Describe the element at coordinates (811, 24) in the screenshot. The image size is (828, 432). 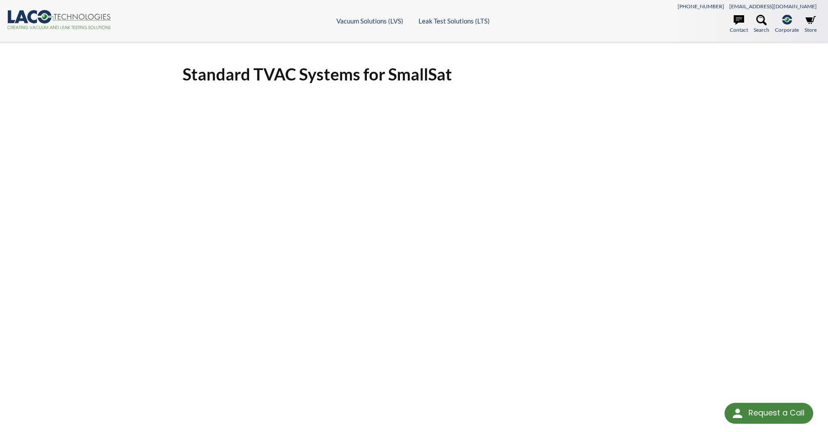
I see `a: Store` at that location.